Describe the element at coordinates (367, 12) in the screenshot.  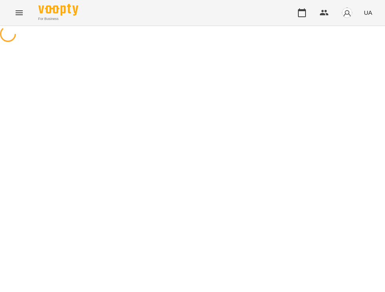
I see `button: UA` at that location.